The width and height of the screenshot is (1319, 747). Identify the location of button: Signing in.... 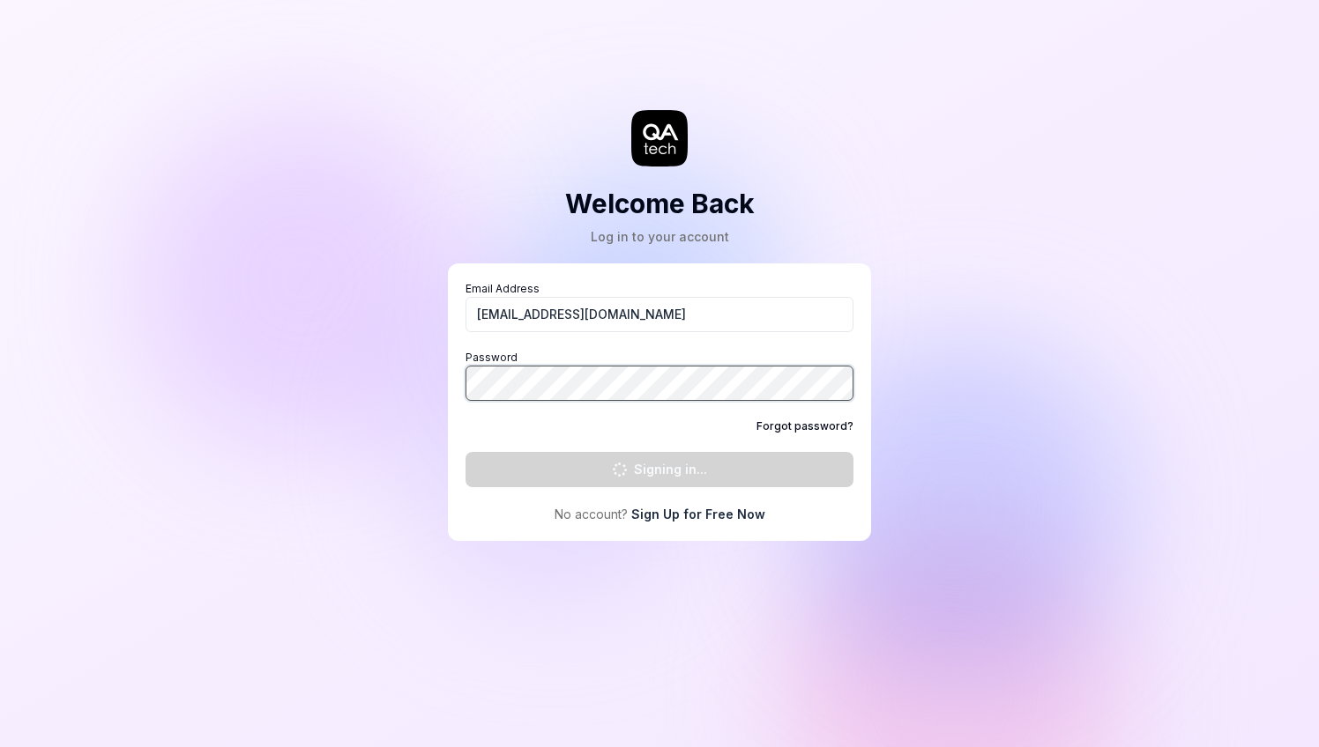
(659, 470).